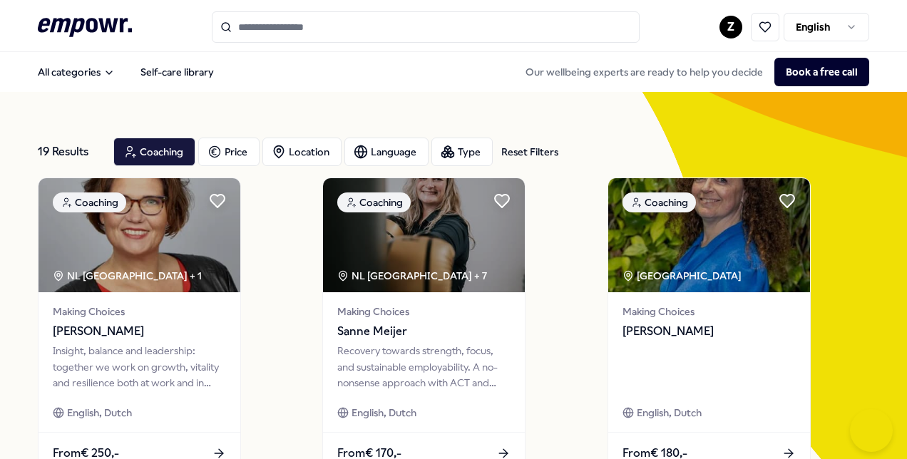 This screenshot has height=459, width=907. I want to click on button: Z, so click(731, 27).